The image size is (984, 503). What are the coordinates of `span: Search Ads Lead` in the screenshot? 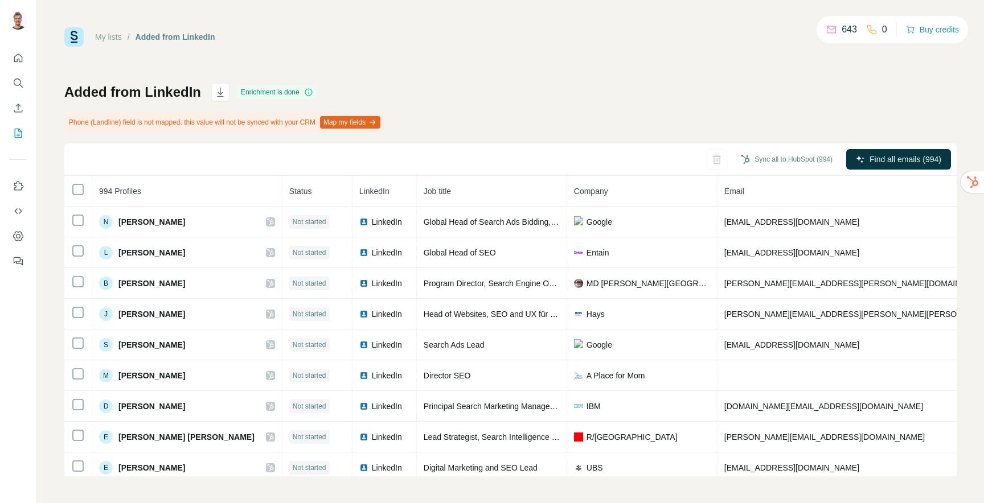 It's located at (454, 345).